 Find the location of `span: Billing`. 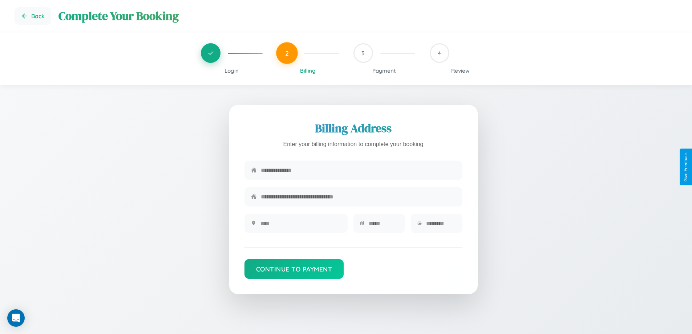

span: Billing is located at coordinates (308, 70).